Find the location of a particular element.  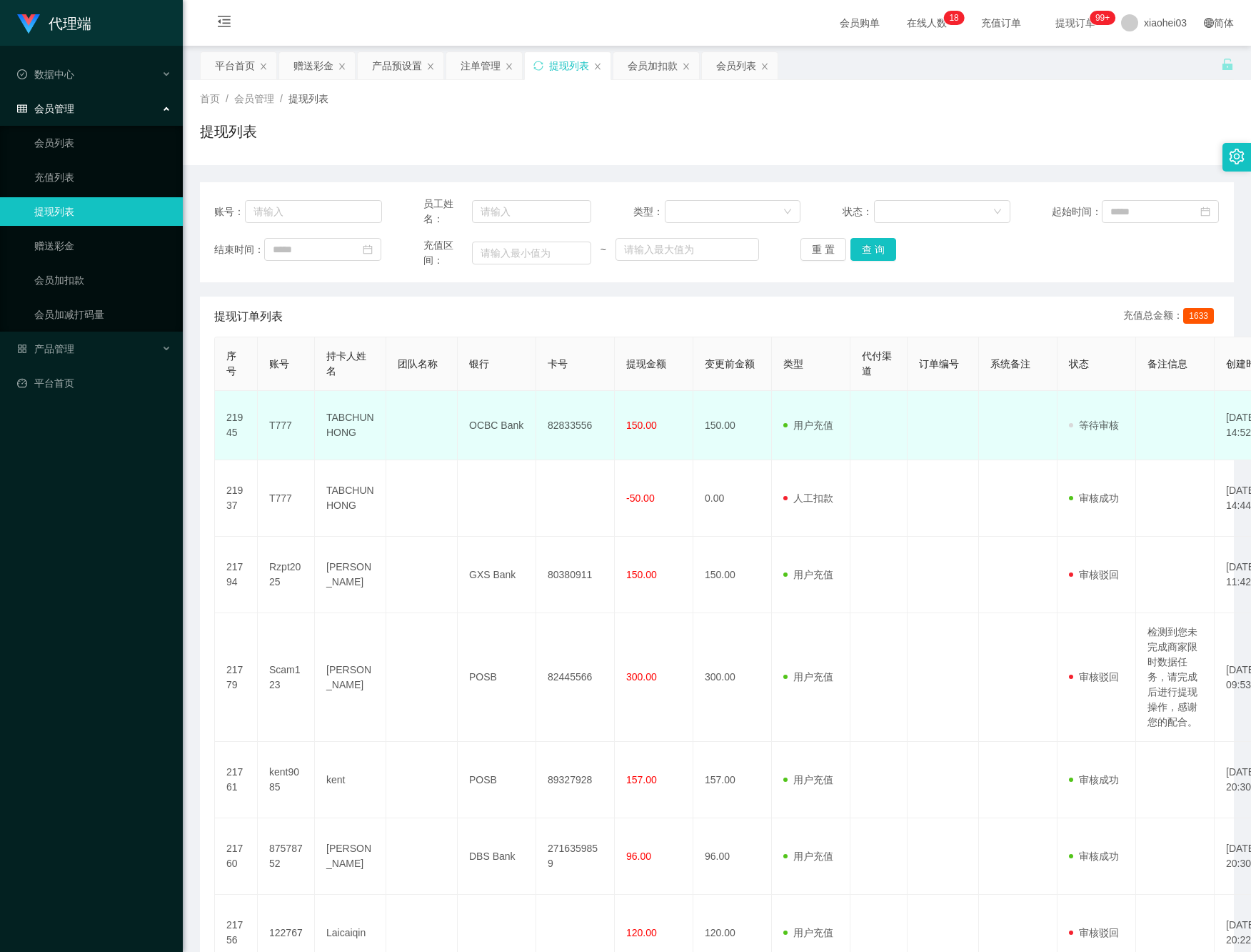

span: 充值区间： is located at coordinates (447, 253).